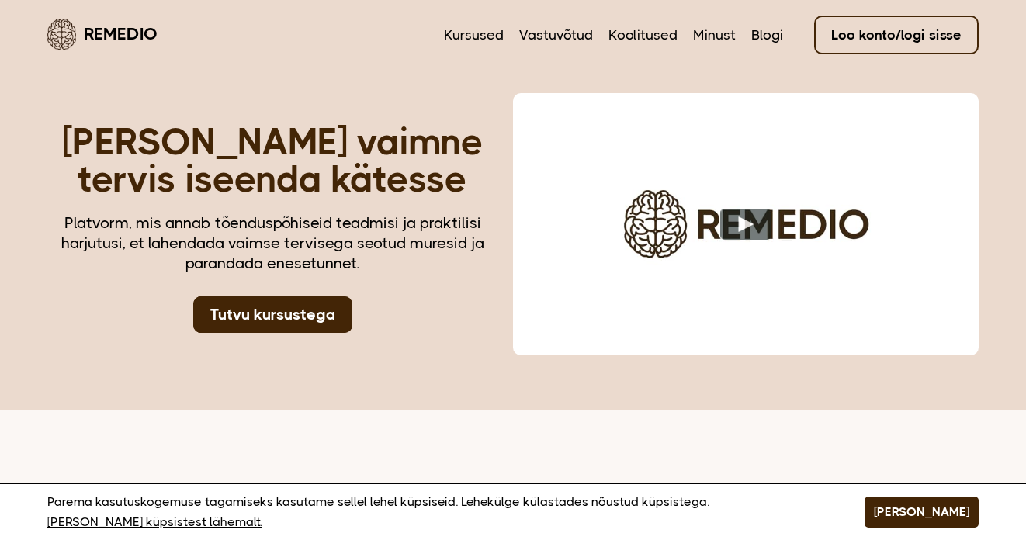  I want to click on a: Remedio, so click(102, 33).